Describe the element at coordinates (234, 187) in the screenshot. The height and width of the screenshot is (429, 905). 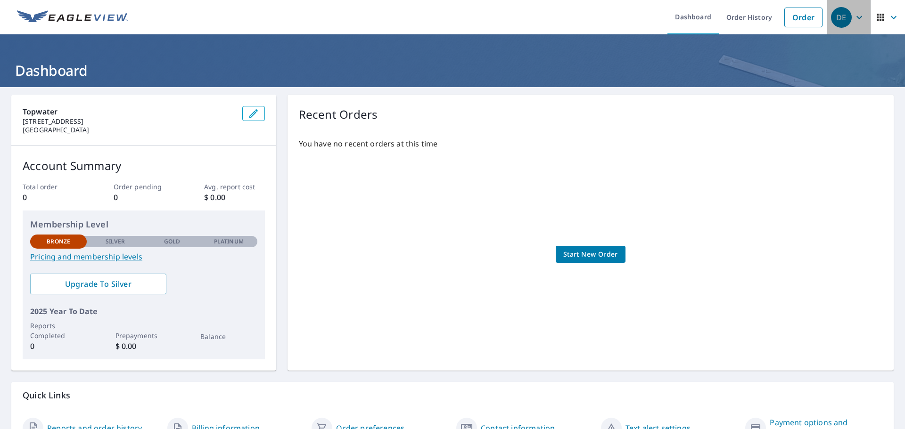
I see `p: Avg. report cost` at that location.